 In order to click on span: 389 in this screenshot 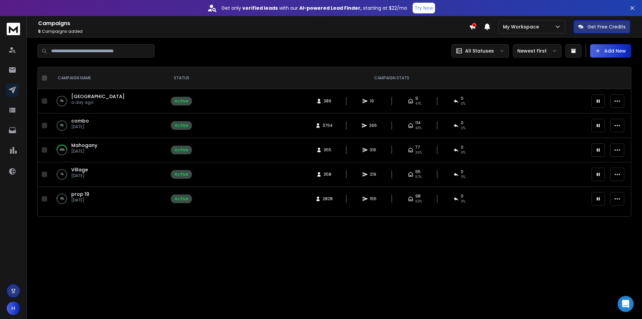, I will do `click(327, 101)`.